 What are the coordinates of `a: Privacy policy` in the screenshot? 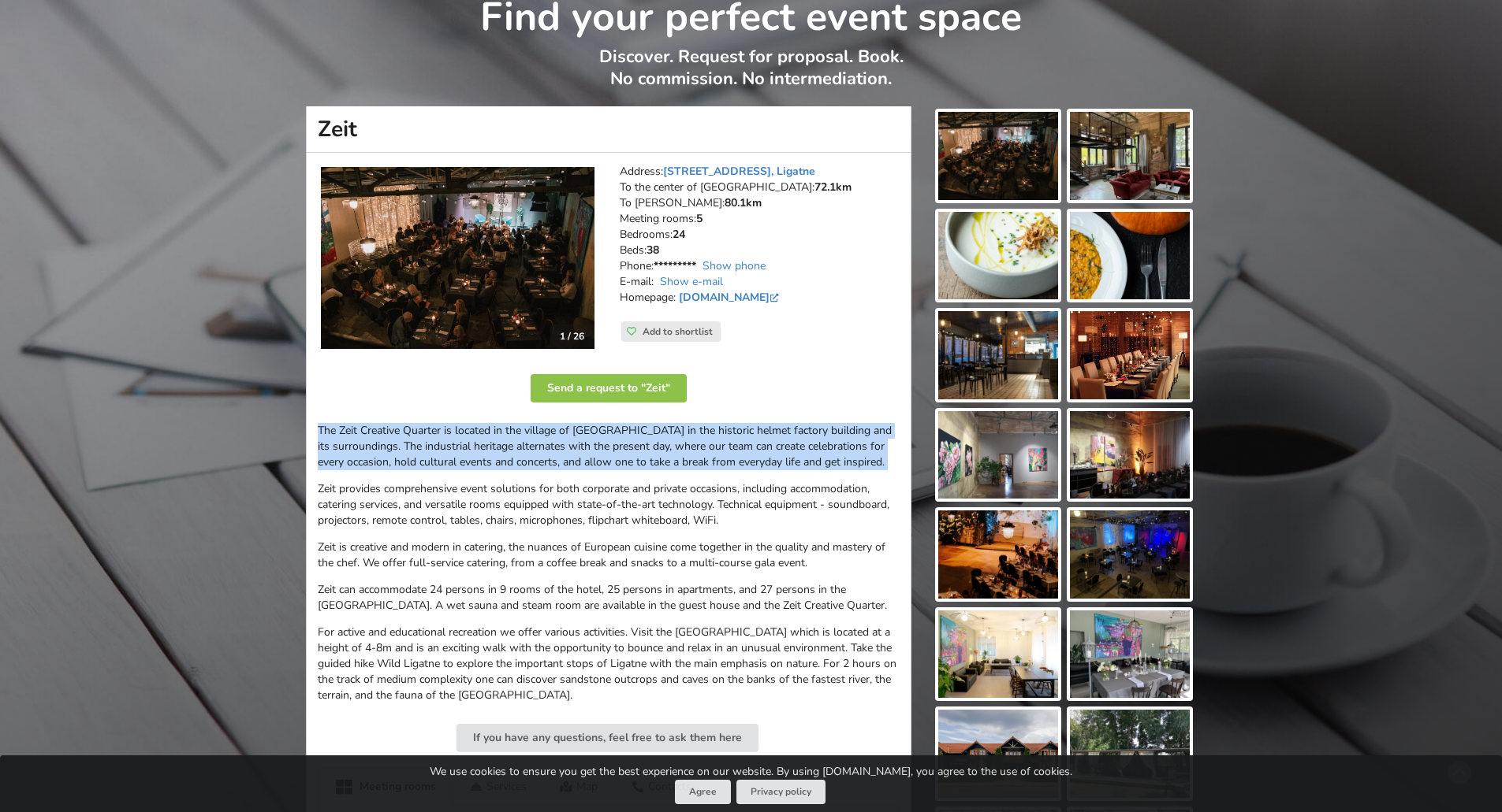 It's located at (780, 792).